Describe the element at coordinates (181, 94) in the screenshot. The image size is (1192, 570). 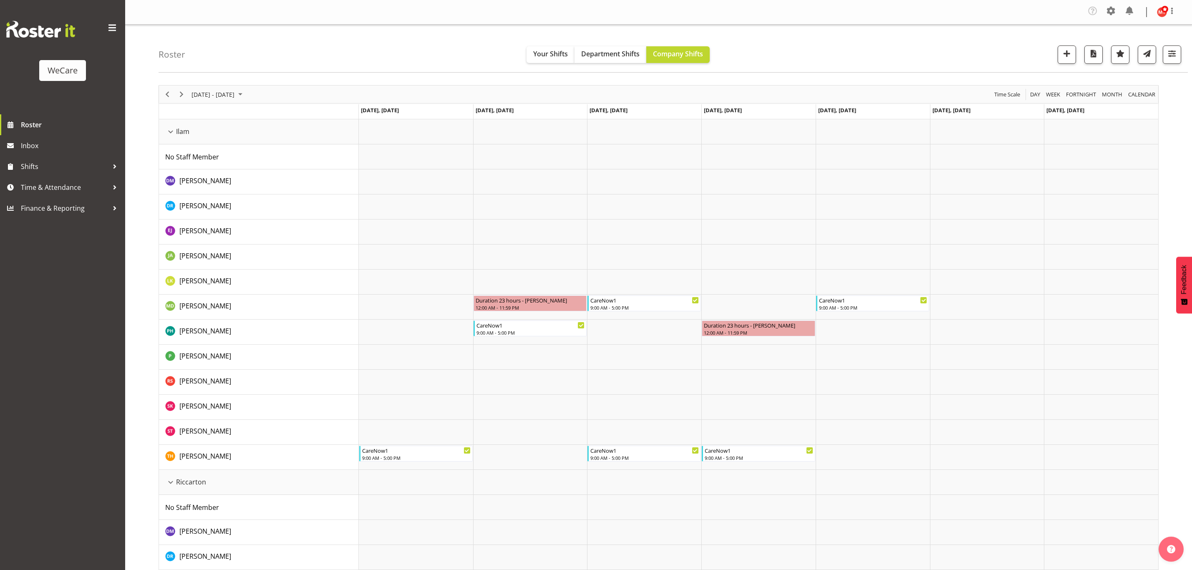
I see `div: Next` at that location.